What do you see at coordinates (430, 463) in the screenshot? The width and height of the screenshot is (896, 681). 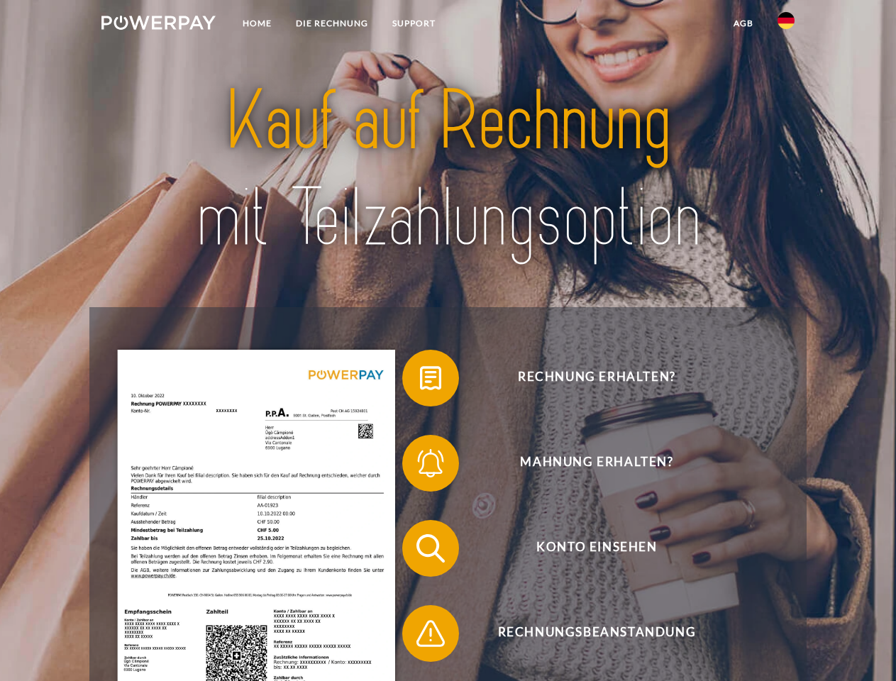 I see `img: qb_bell.svg` at bounding box center [430, 463].